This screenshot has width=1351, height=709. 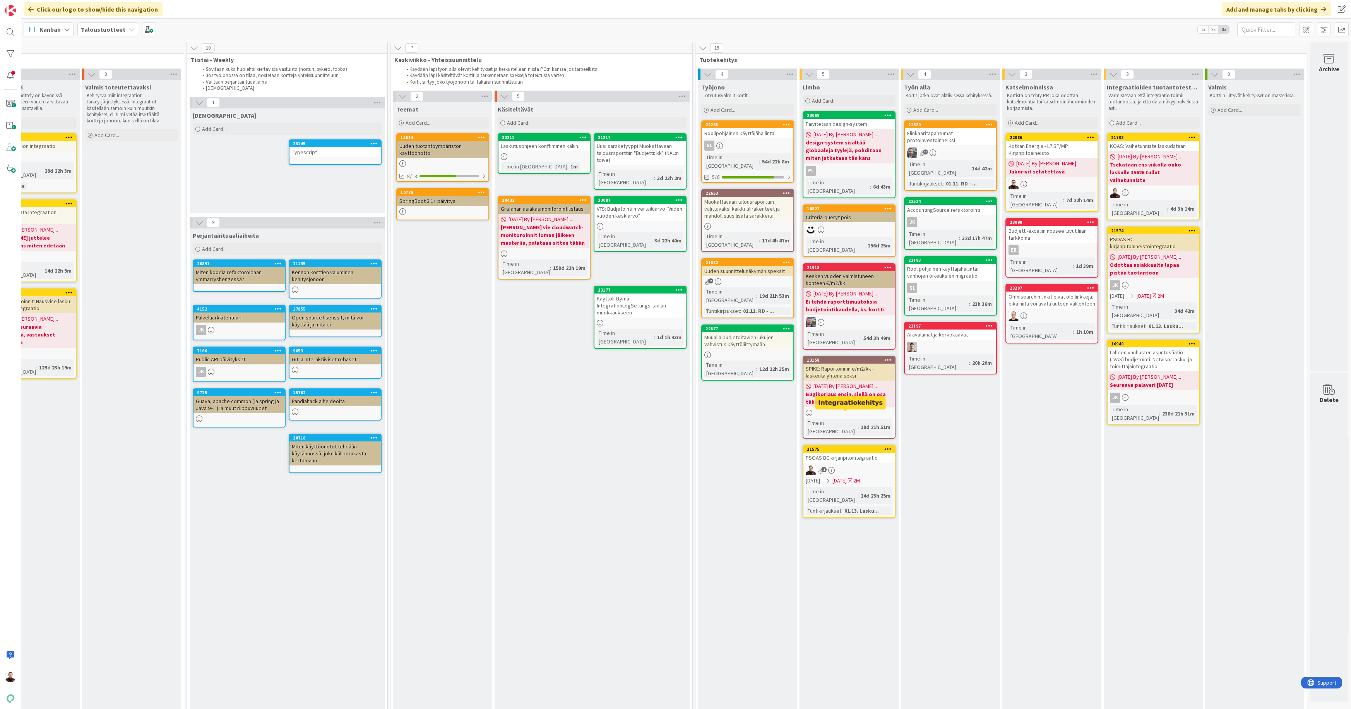 I want to click on div: Roolipohjainen käyttäjähallinta: vanhojen oikeuksien migraatio, so click(x=950, y=272).